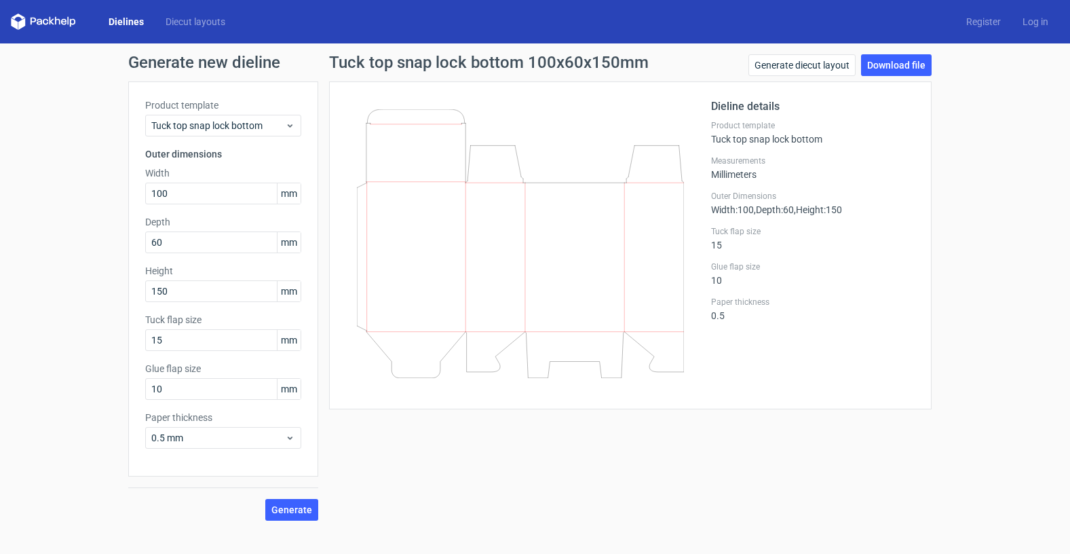 Image resolution: width=1070 pixels, height=554 pixels. I want to click on div: 10, so click(813, 273).